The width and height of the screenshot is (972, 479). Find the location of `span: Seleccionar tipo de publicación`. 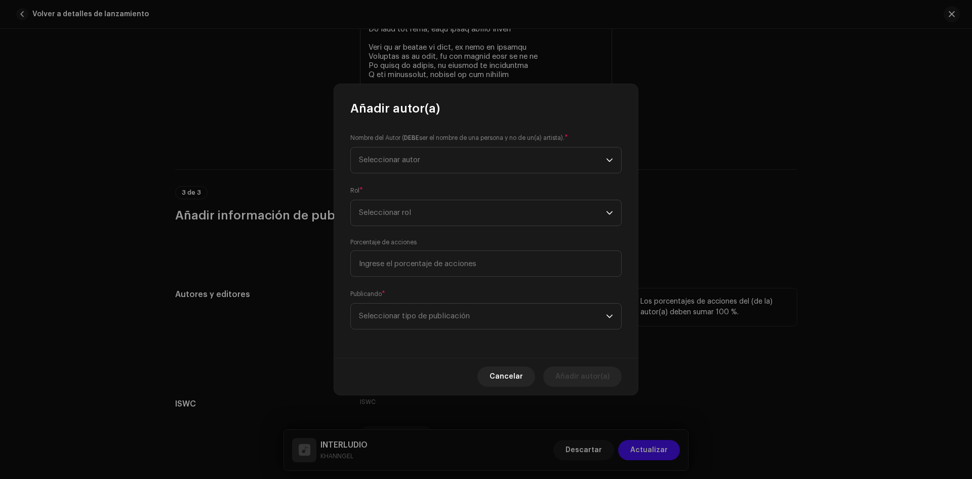

span: Seleccionar tipo de publicación is located at coordinates (483, 316).